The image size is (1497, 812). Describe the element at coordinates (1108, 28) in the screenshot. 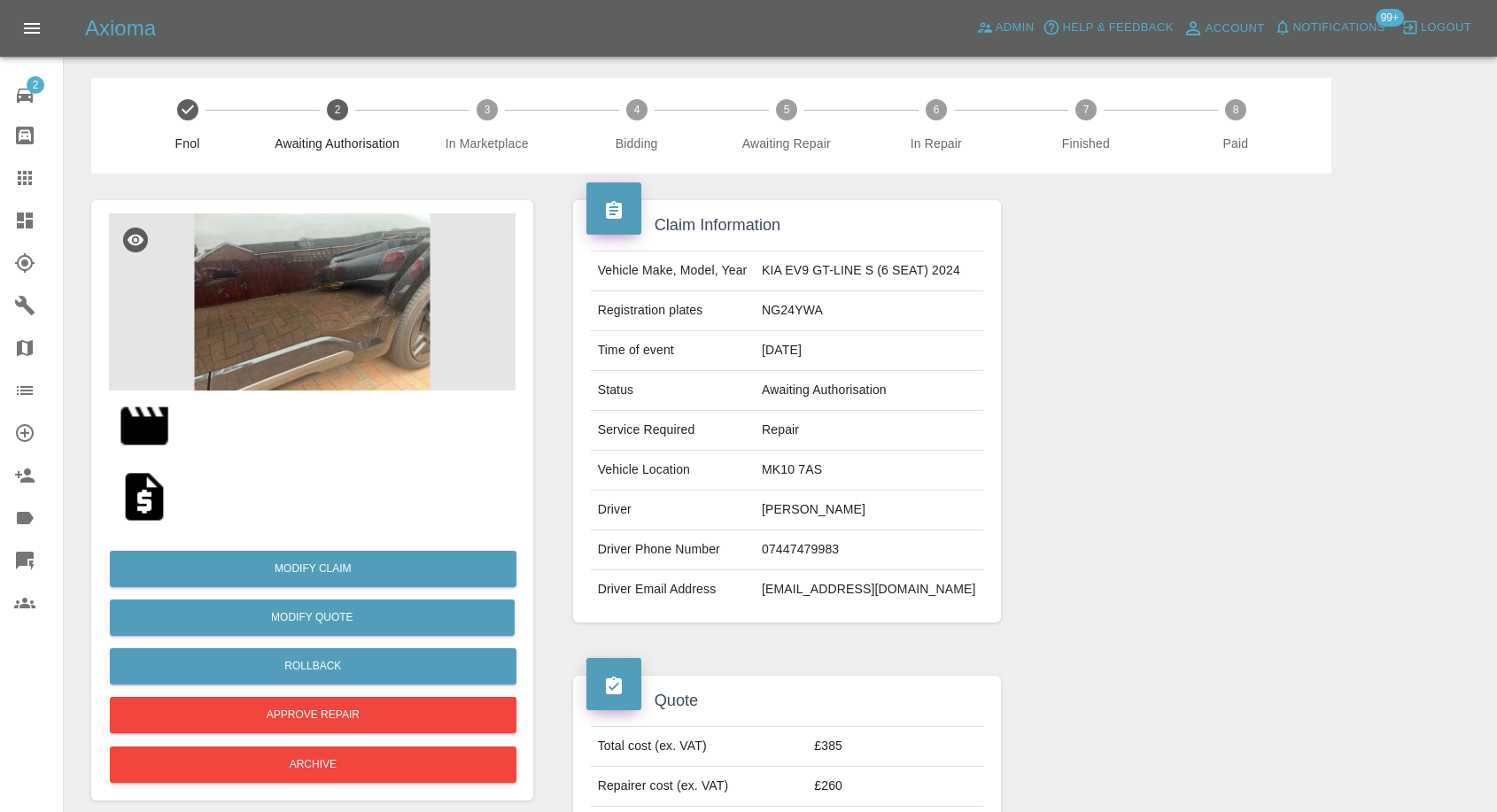

I see `button: Help & Feedback` at that location.